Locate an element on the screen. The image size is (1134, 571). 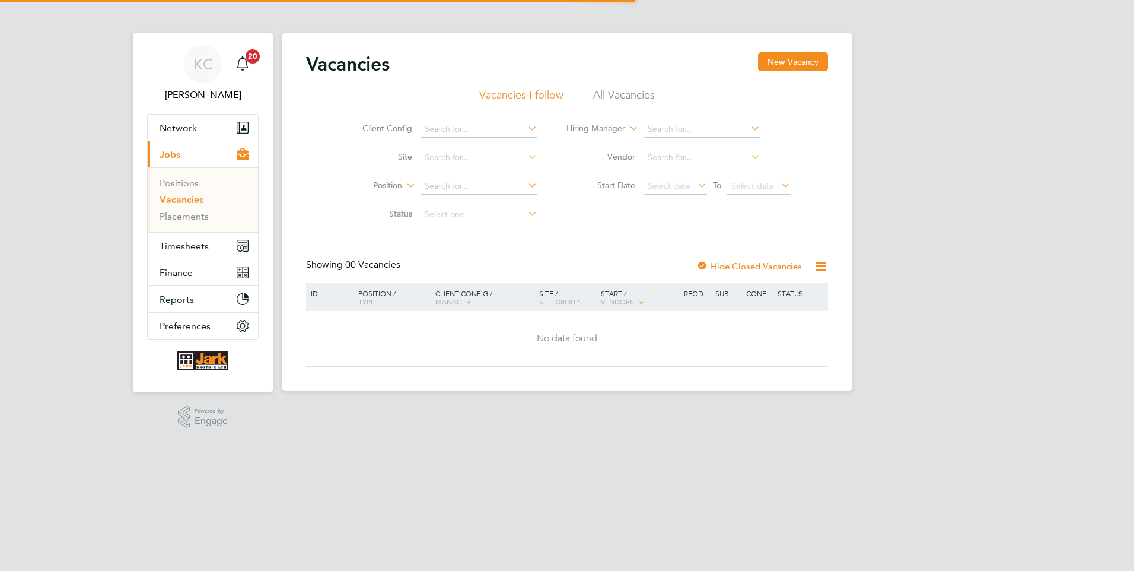
label: Start Date is located at coordinates (601, 185).